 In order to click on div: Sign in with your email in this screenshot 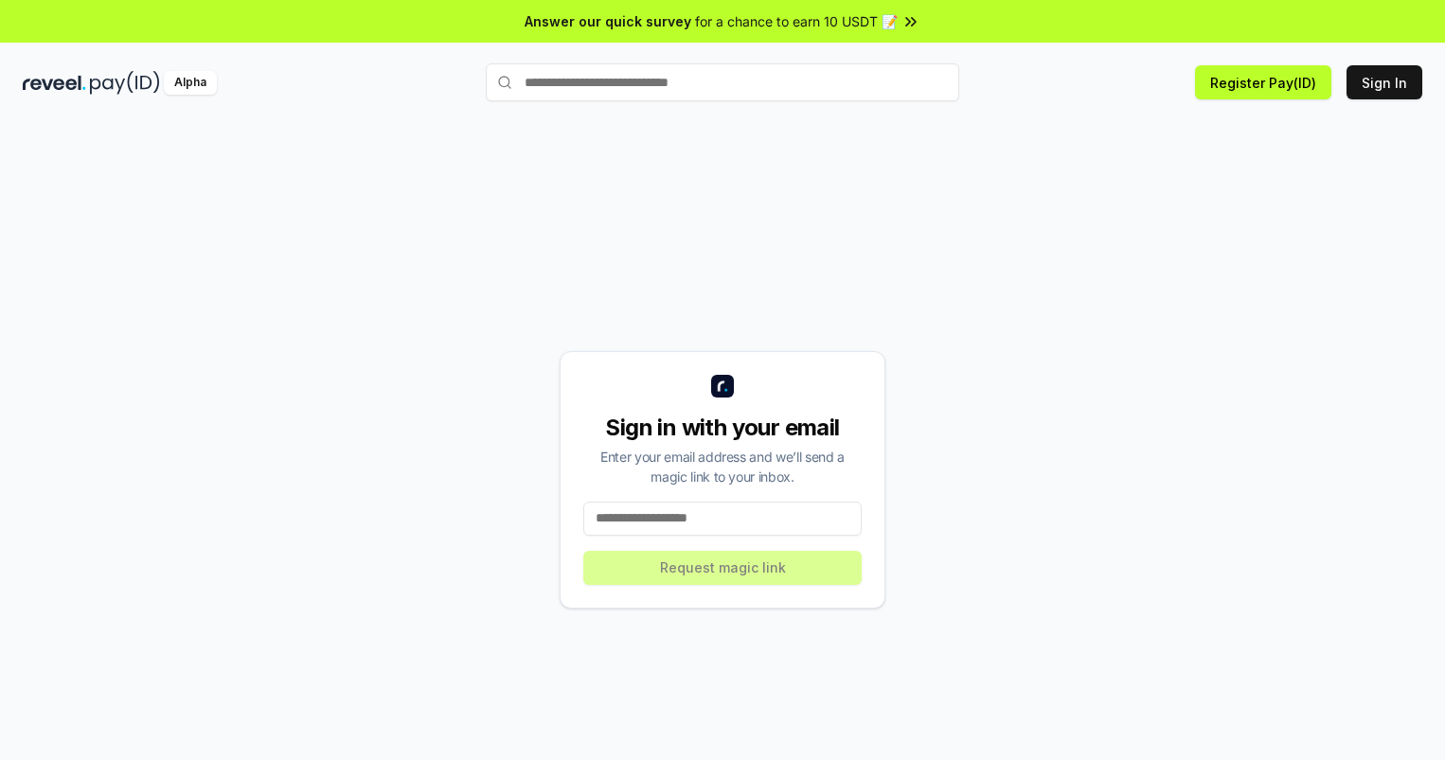, I will do `click(722, 428)`.